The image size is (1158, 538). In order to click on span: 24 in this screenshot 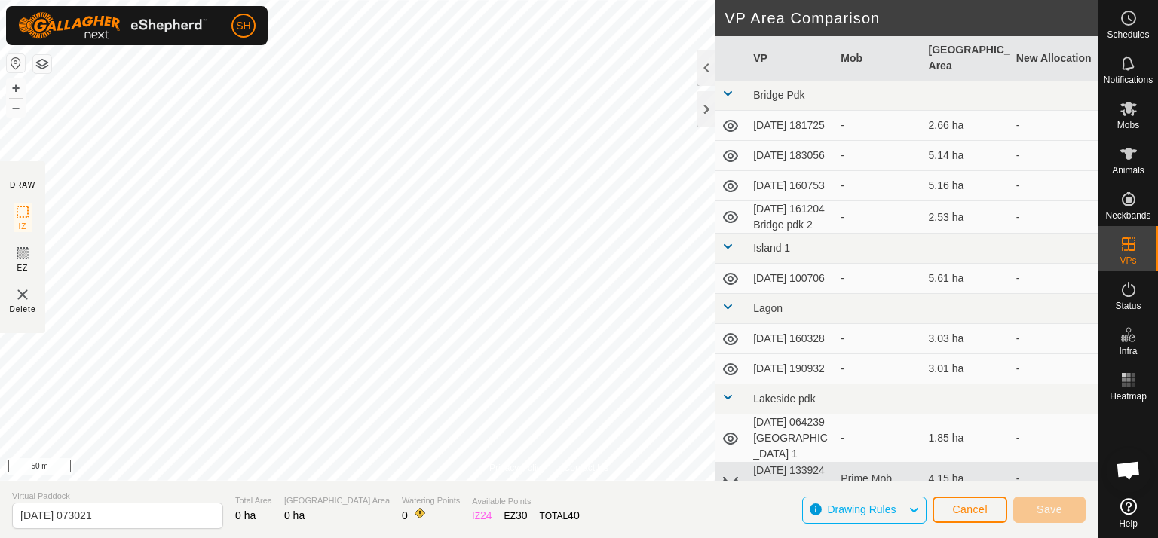, I will do `click(486, 516)`.